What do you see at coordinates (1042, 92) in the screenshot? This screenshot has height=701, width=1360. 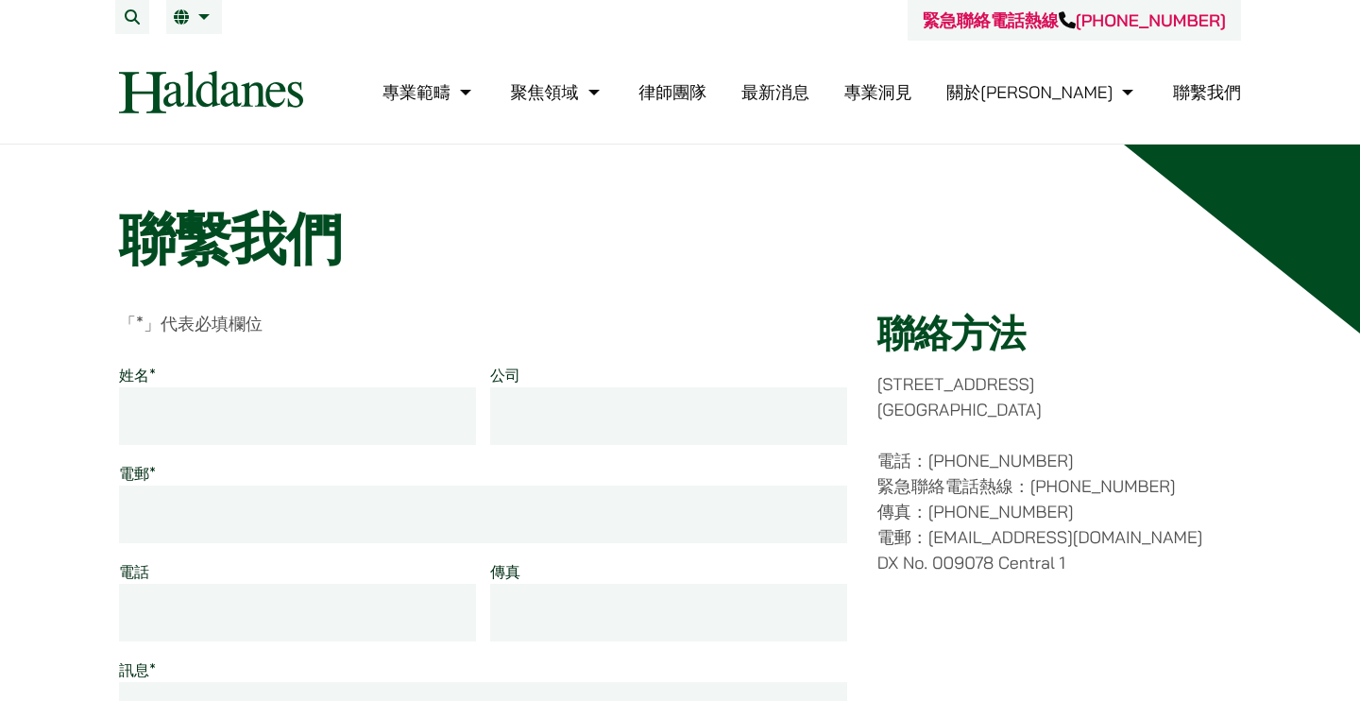 I see `a: 關於何敦` at bounding box center [1042, 92].